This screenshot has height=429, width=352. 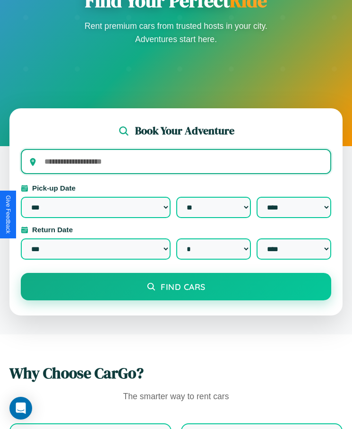 What do you see at coordinates (8, 214) in the screenshot?
I see `div: Give Feedback` at bounding box center [8, 214].